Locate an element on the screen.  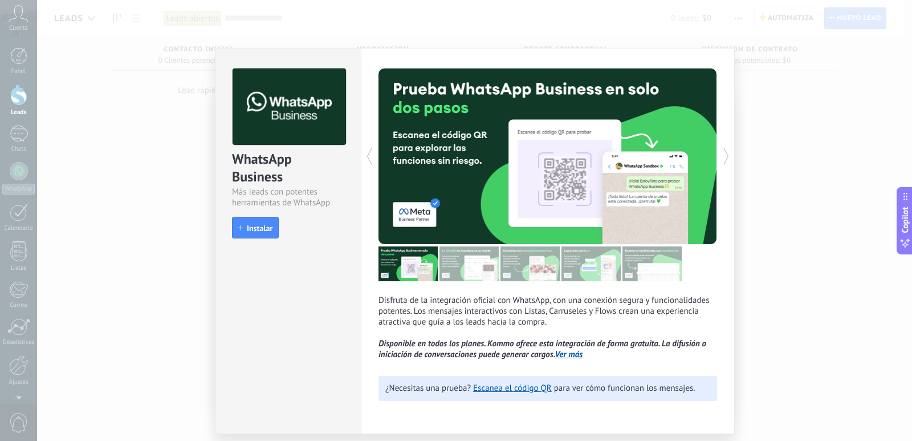
p: Disfruta de la integración oficial con WhatsApp, con una conexión segura y funcionalidades potent... is located at coordinates (548, 327).